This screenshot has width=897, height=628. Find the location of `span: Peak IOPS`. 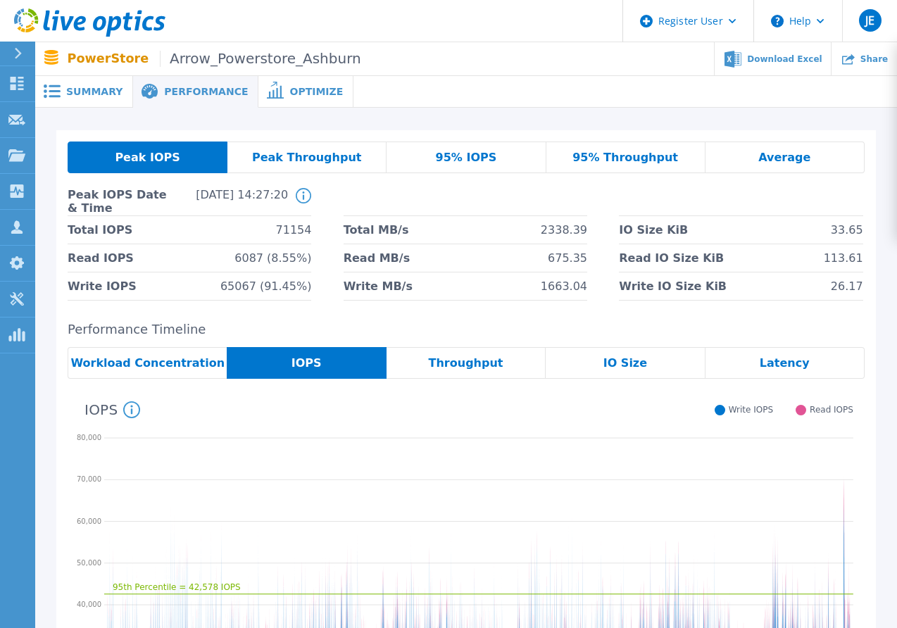

span: Peak IOPS is located at coordinates (147, 158).